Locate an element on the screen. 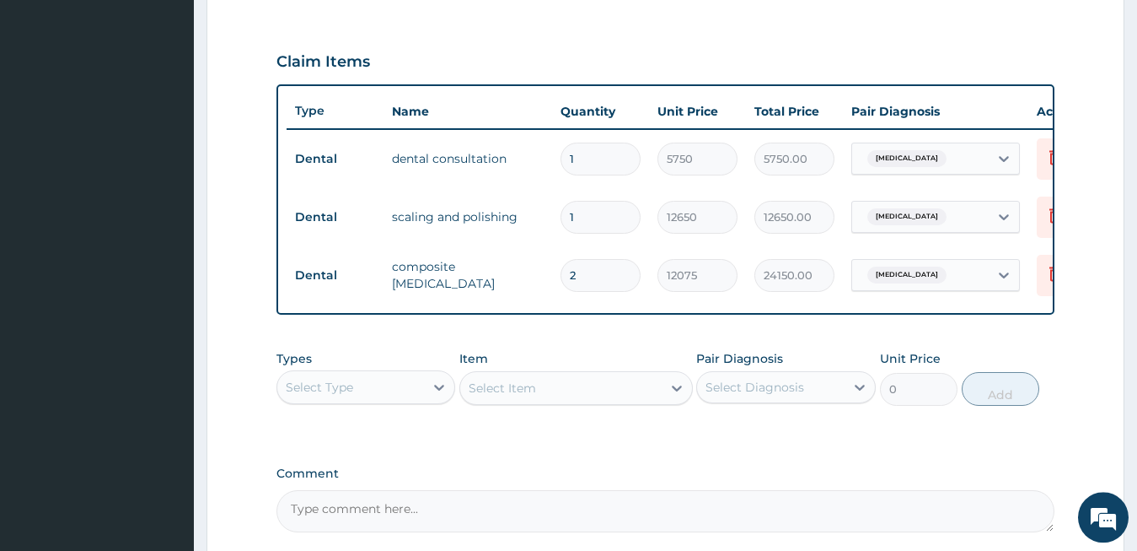 Image resolution: width=1137 pixels, height=551 pixels. th: Pair Diagnosis is located at coordinates (936, 111).